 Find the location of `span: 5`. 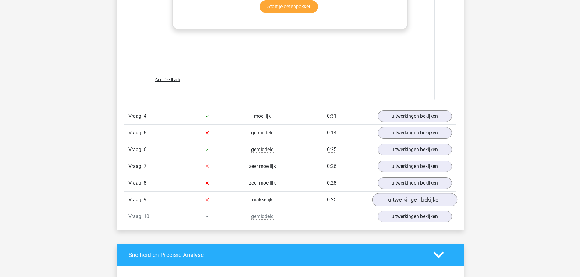

span: 5 is located at coordinates (145, 133).